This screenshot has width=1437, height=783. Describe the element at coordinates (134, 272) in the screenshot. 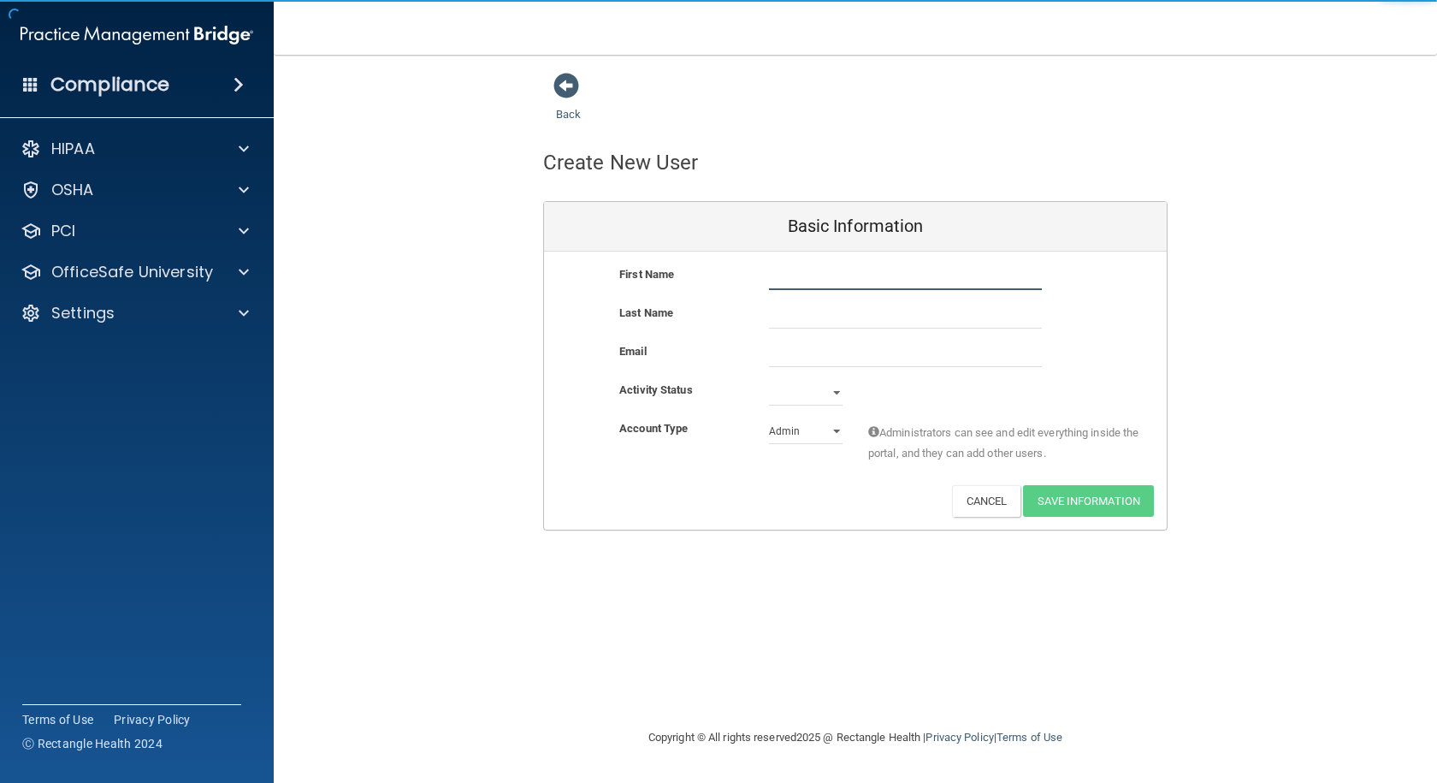

I see `a: OfficeSafe University` at that location.